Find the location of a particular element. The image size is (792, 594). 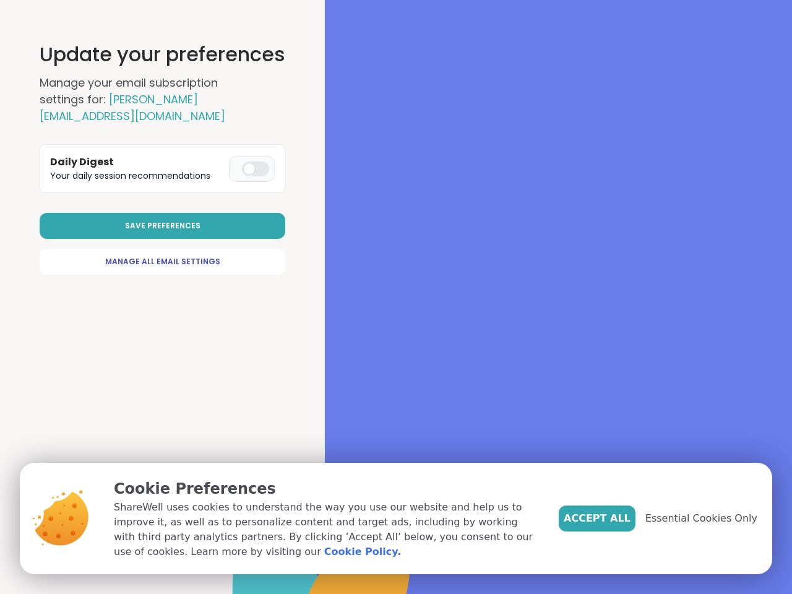

p: Your daily session recommendations is located at coordinates (137, 176).